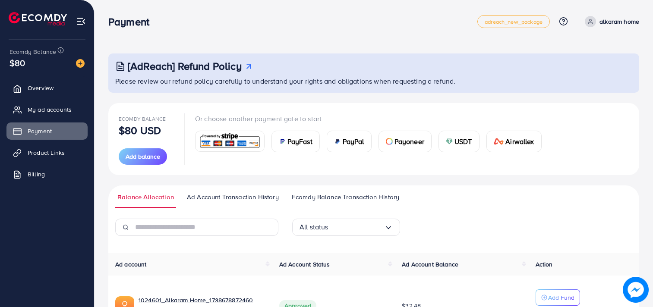  I want to click on span: All status, so click(314, 227).